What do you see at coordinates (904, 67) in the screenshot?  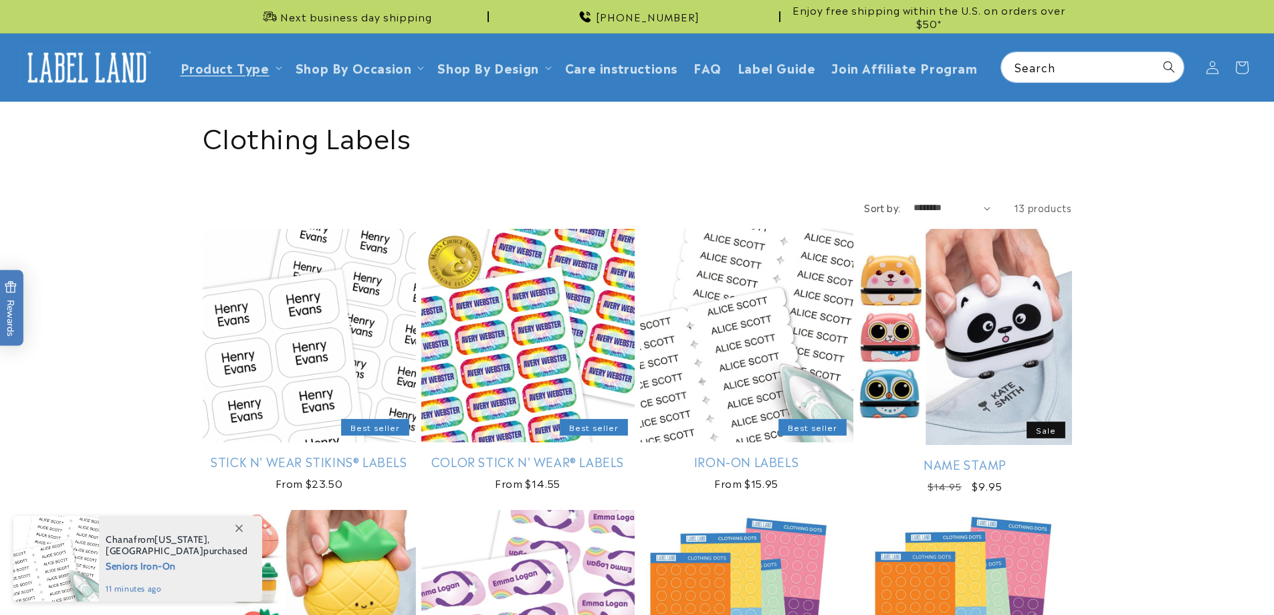 I see `a: Join Affiliate Program` at bounding box center [904, 67].